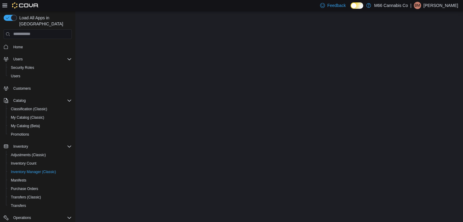 The image size is (463, 222). What do you see at coordinates (40, 205) in the screenshot?
I see `button: Transfers` at bounding box center [40, 205].